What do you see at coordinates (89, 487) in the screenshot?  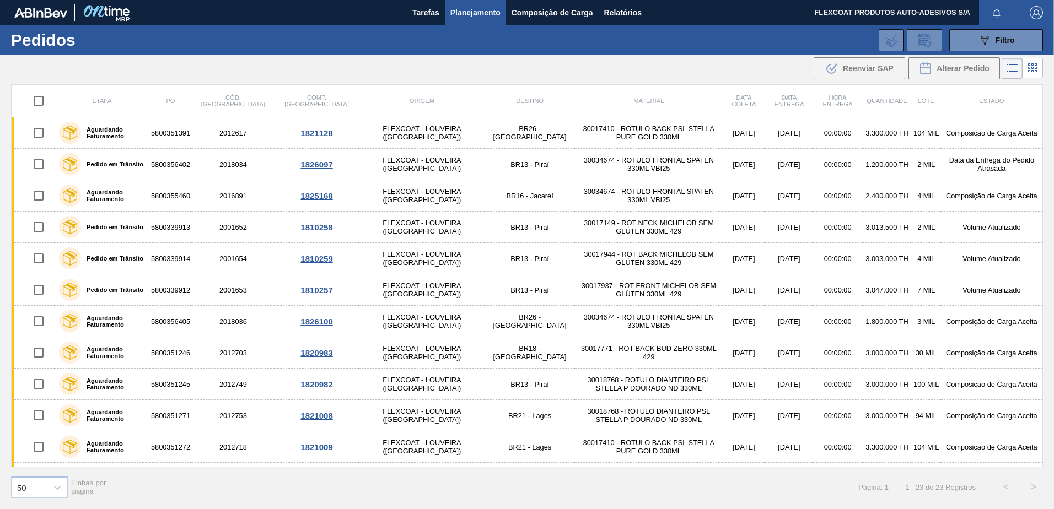 I see `span: Linhas por página` at bounding box center [89, 487].